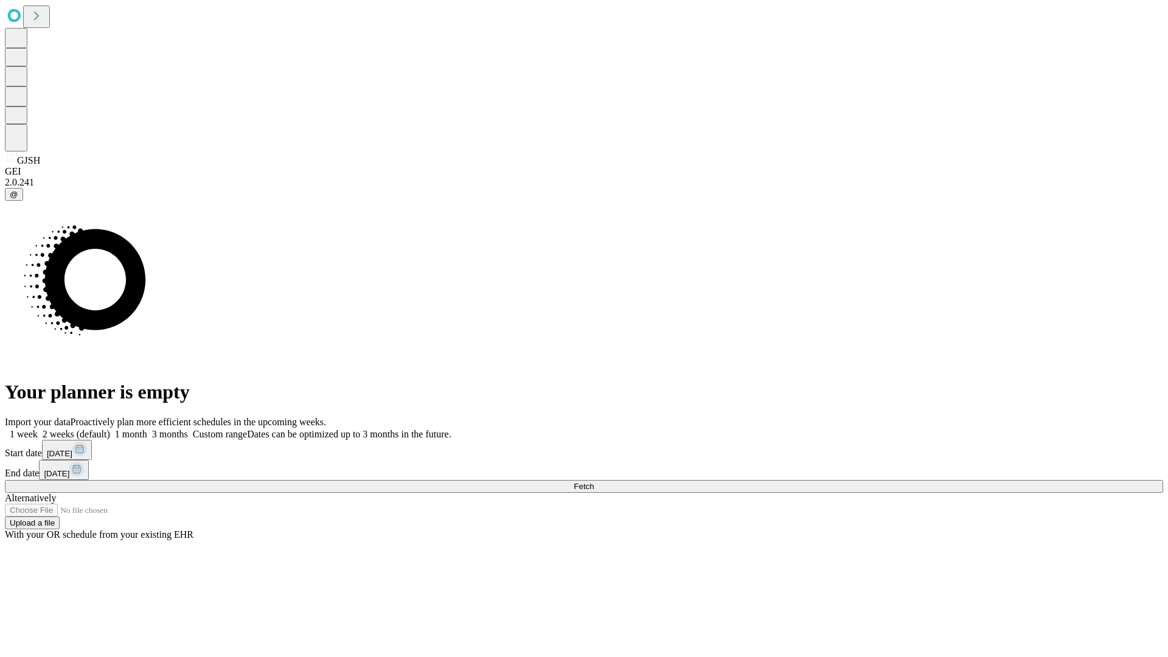 The height and width of the screenshot is (657, 1168). Describe the element at coordinates (29, 160) in the screenshot. I see `span: GJSH` at that location.